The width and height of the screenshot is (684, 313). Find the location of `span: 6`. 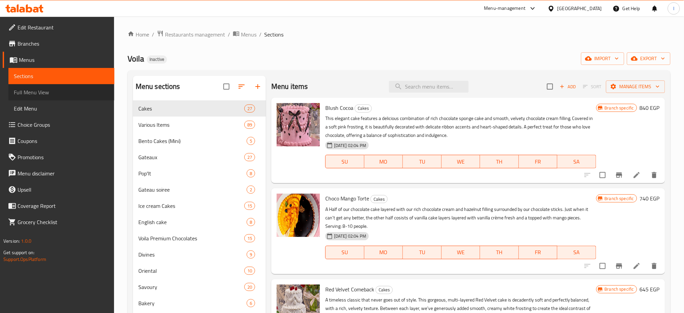

span: 6 is located at coordinates (251, 303).